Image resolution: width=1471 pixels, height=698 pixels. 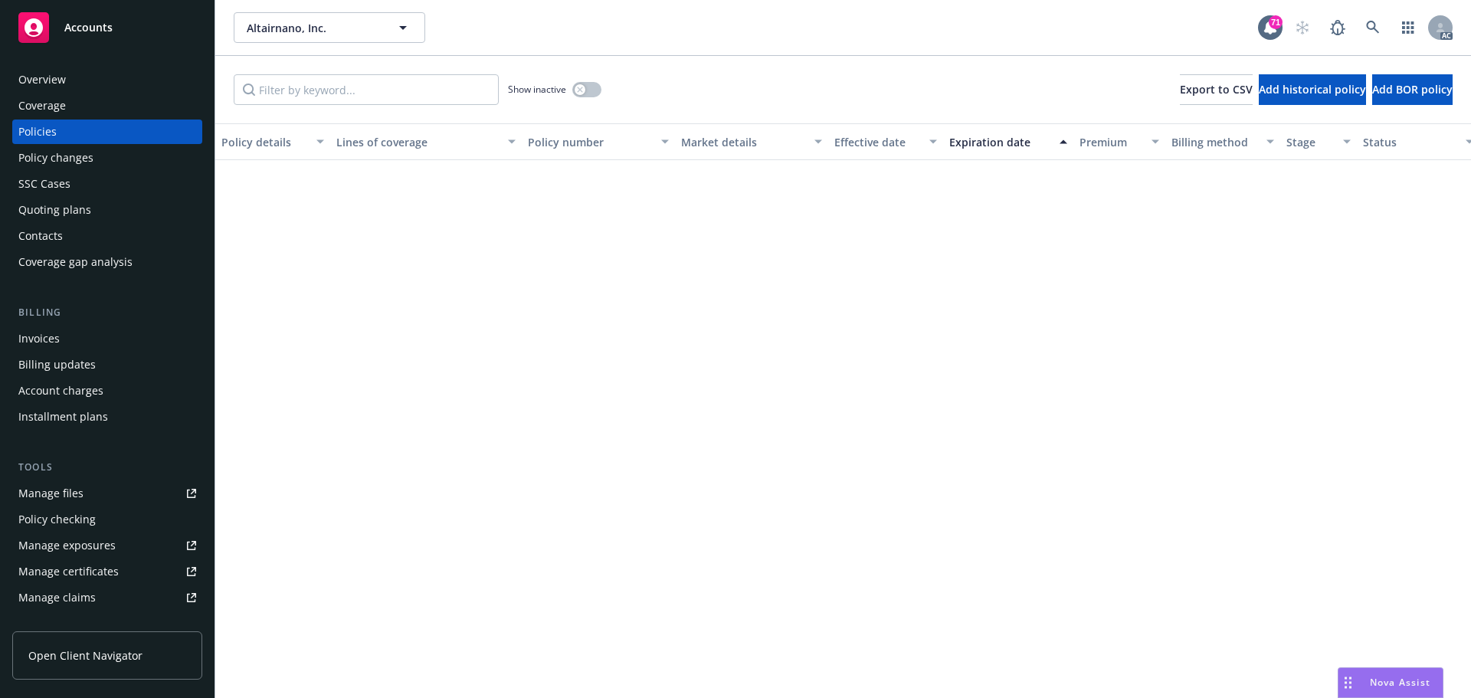 I want to click on button: Billing method, so click(x=1223, y=142).